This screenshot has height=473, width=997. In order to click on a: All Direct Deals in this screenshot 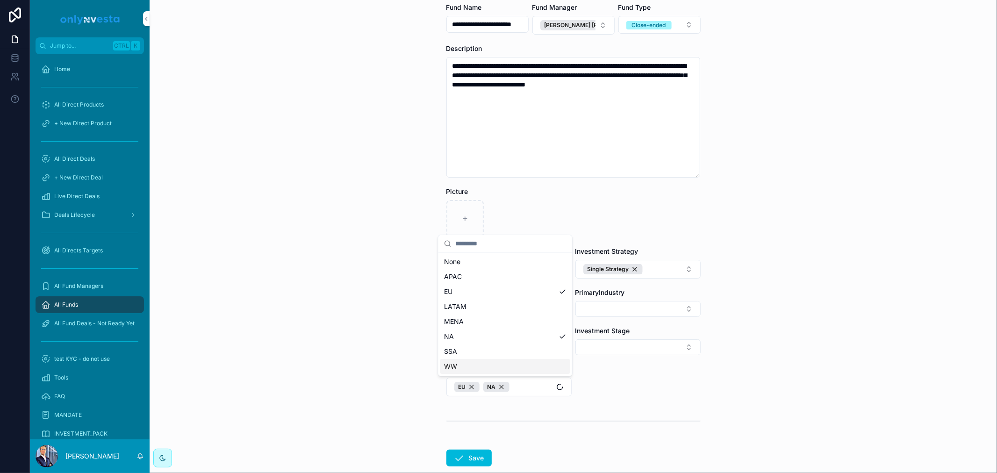, I will do `click(90, 159)`.